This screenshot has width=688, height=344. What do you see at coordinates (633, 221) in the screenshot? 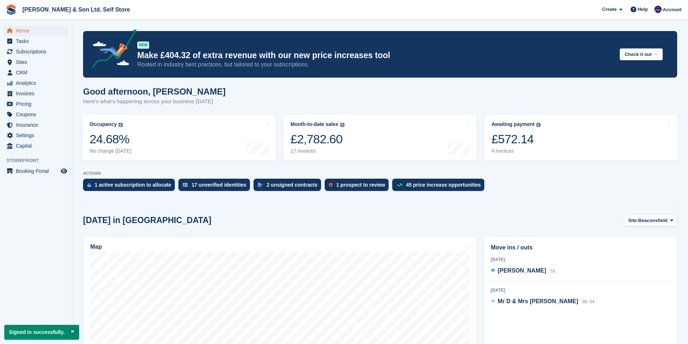
I see `span: Site:` at bounding box center [633, 221].